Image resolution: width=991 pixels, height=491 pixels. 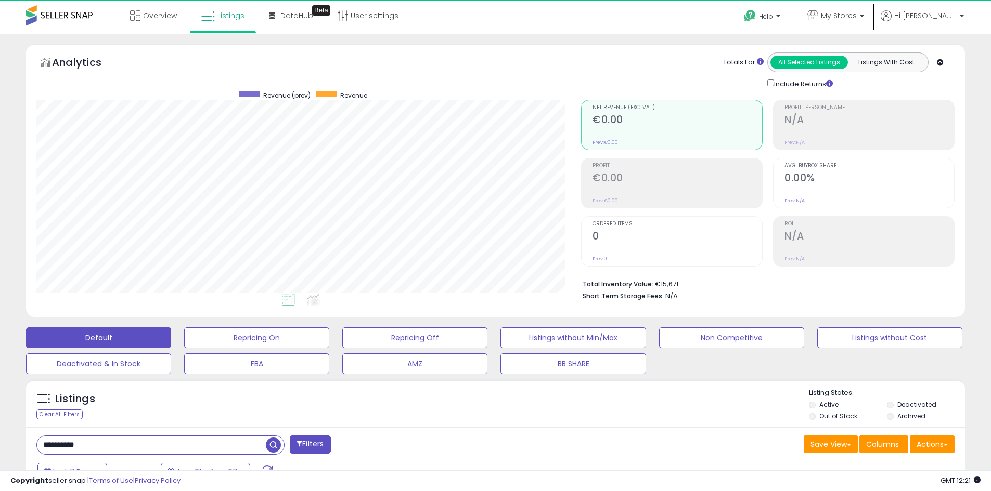 I want to click on button: Repricing On, so click(x=256, y=338).